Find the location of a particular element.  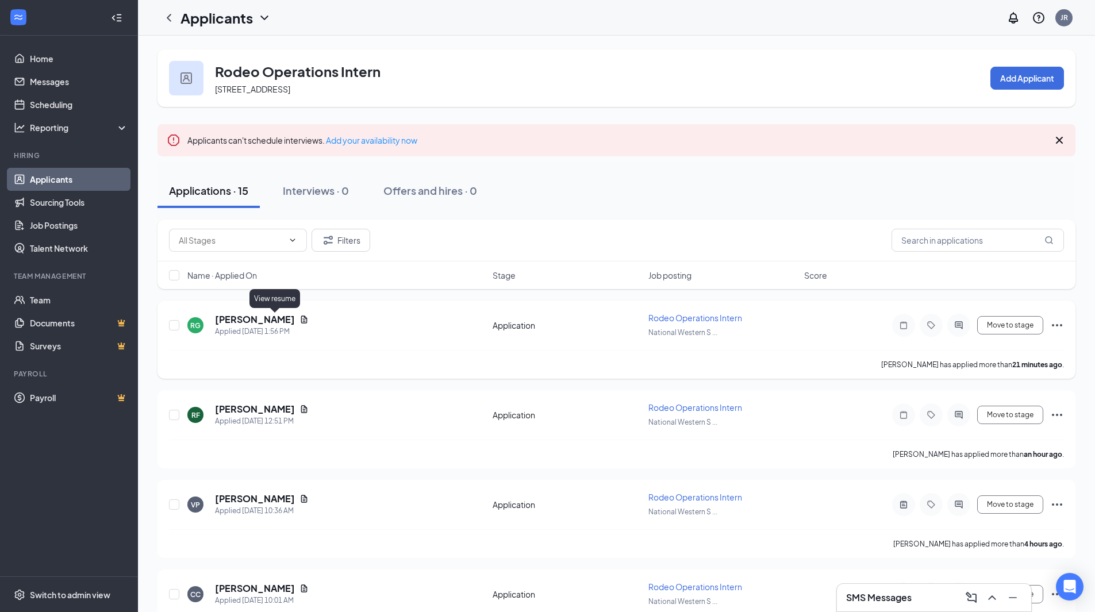

svg: ChevronUp is located at coordinates (993, 598).